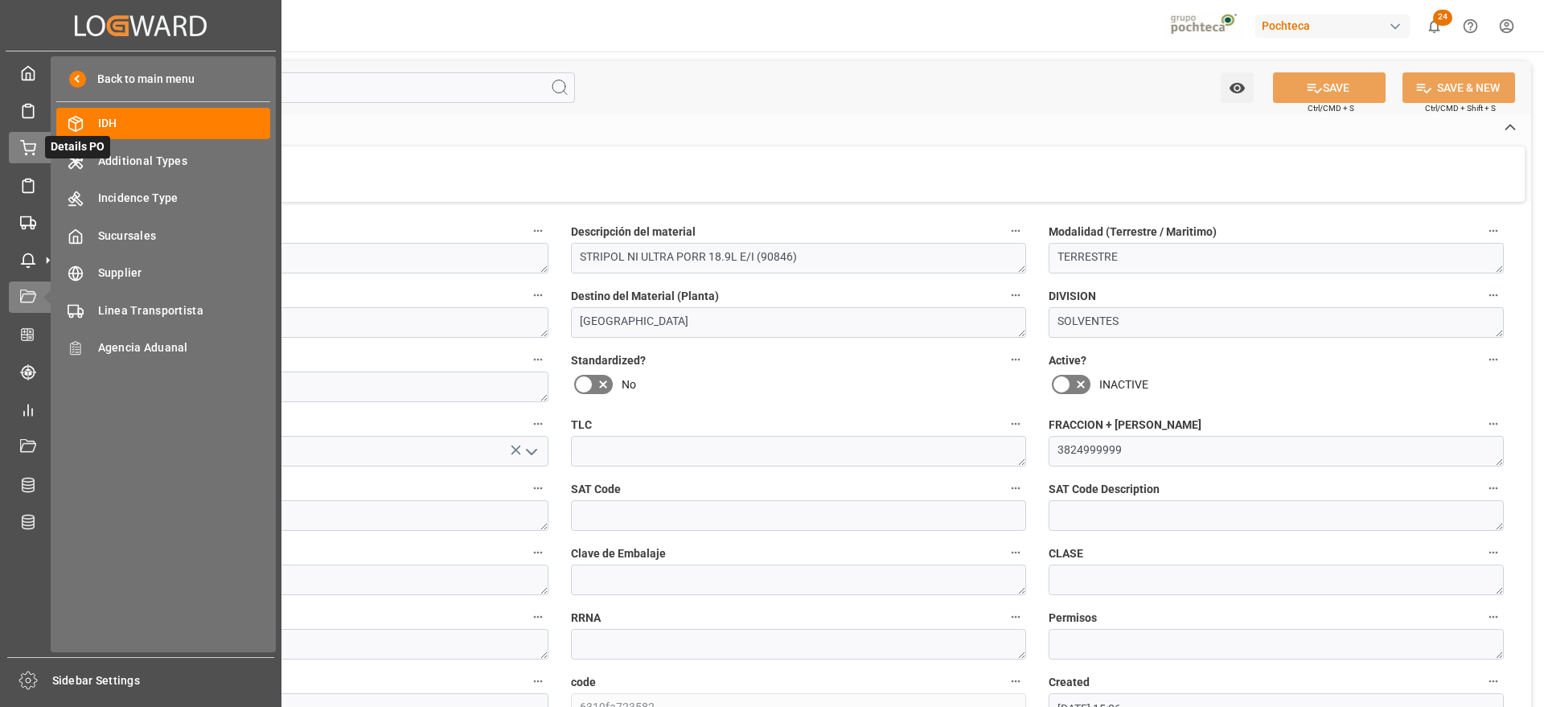  Describe the element at coordinates (1493, 552) in the screenshot. I see `button: CLASE` at that location.